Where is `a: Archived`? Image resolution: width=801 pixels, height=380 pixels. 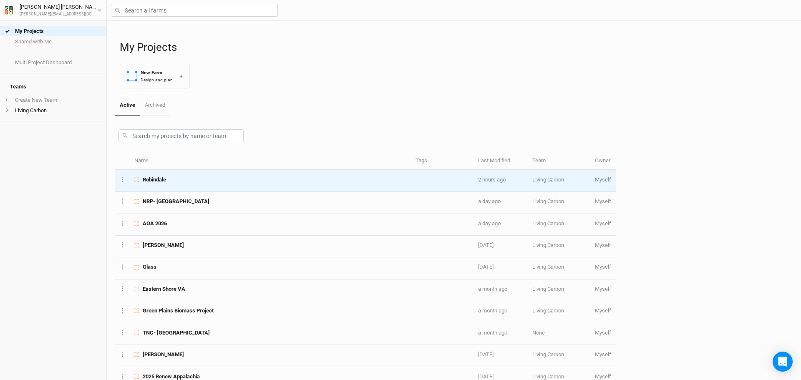
a: Archived is located at coordinates (154, 105).